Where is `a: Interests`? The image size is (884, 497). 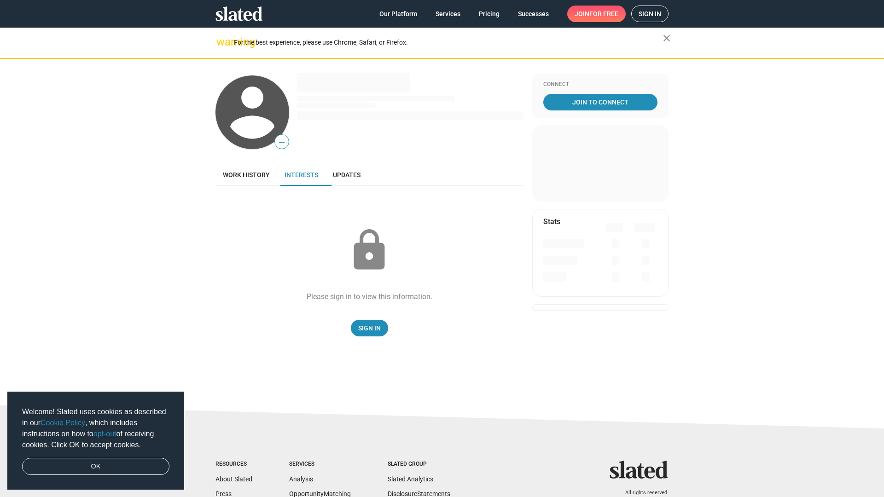
a: Interests is located at coordinates (301, 175).